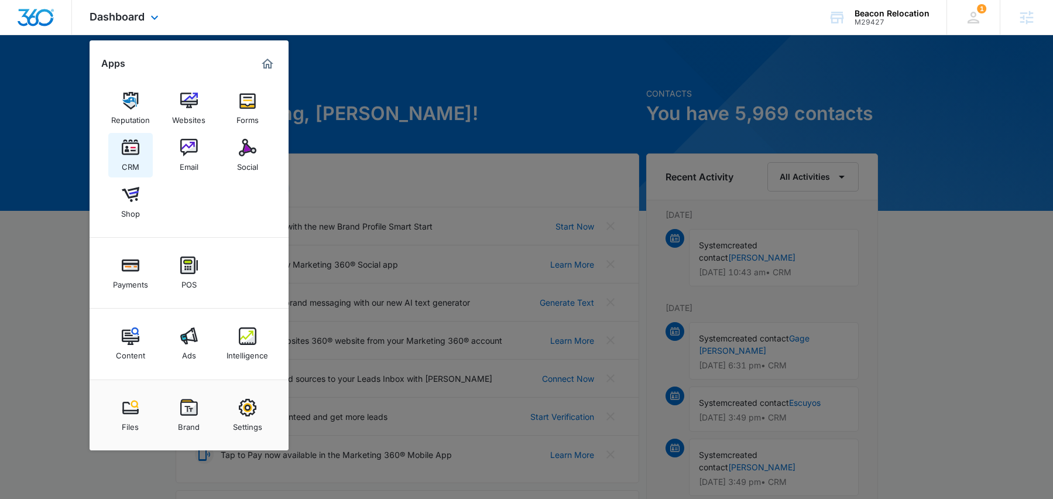 This screenshot has height=499, width=1053. What do you see at coordinates (189, 155) in the screenshot?
I see `a: Email` at bounding box center [189, 155].